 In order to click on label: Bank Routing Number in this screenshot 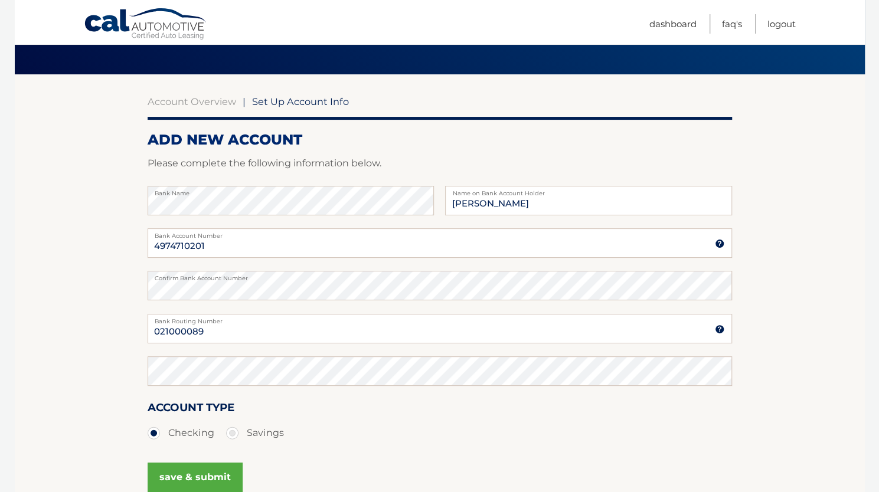, I will do `click(440, 319)`.